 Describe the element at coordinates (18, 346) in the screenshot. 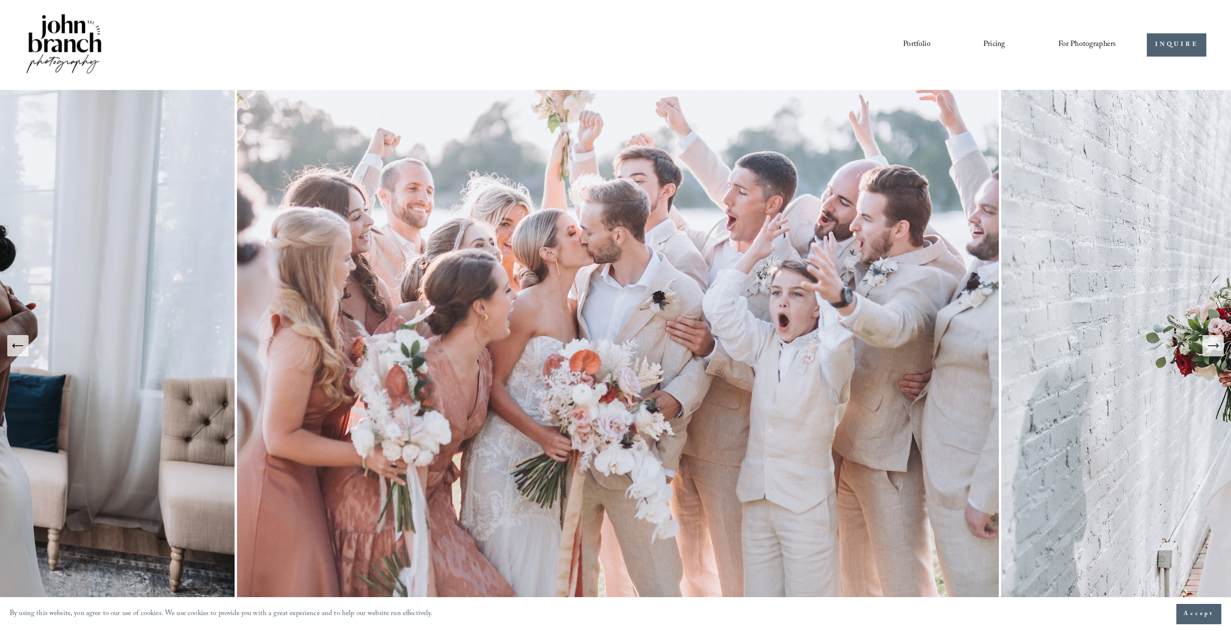

I see `button: Previous Slide` at that location.